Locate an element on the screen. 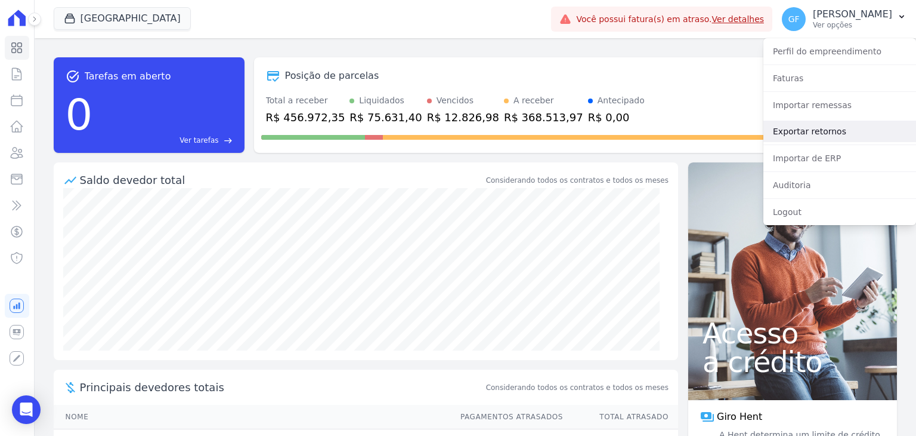 The height and width of the screenshot is (436, 916). th: Nome is located at coordinates (251, 416).